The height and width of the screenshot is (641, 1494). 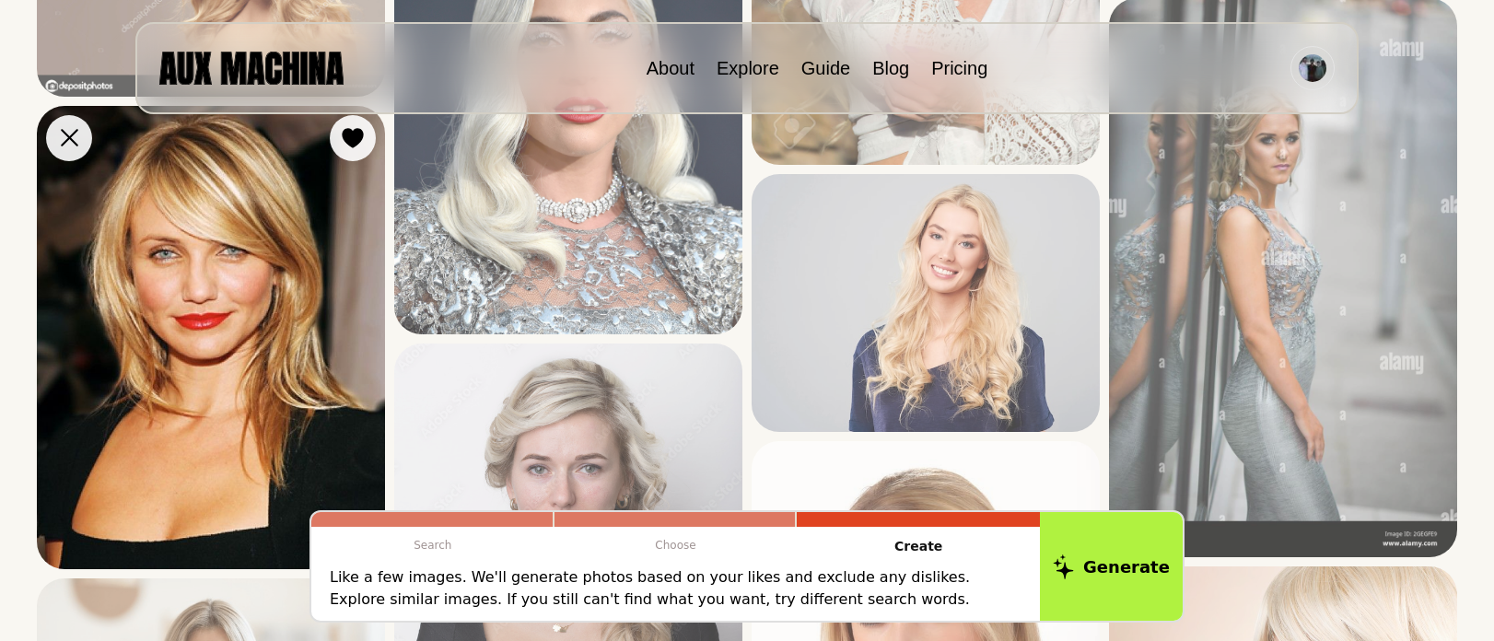 I want to click on p: Like a few images. We'll generate photos based on your likes and exclude any dislikes. Explore si..., so click(x=675, y=588).